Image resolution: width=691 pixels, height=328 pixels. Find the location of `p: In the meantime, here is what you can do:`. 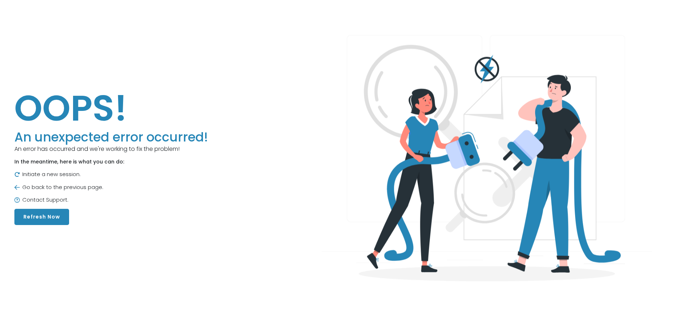

p: In the meantime, here is what you can do: is located at coordinates (111, 162).